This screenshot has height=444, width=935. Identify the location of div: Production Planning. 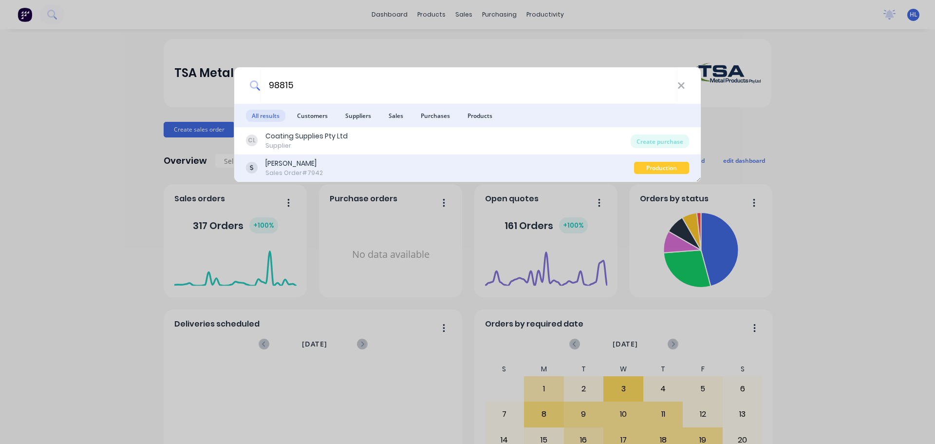
(662, 168).